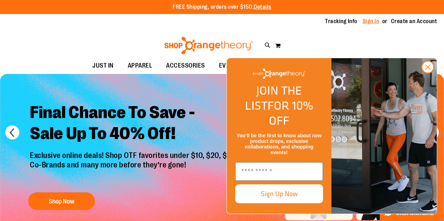  I want to click on button: Sign Up Now, so click(279, 194).